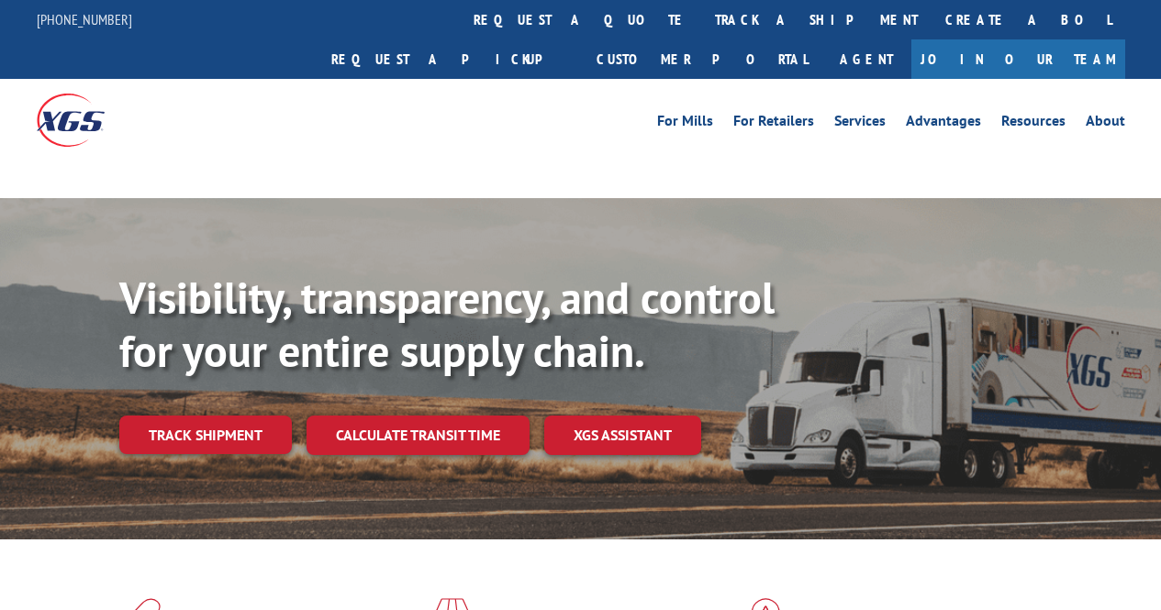 Image resolution: width=1161 pixels, height=610 pixels. What do you see at coordinates (447, 324) in the screenshot?
I see `b: Visibility, transparency, and control for your entire supply chain.` at bounding box center [447, 324].